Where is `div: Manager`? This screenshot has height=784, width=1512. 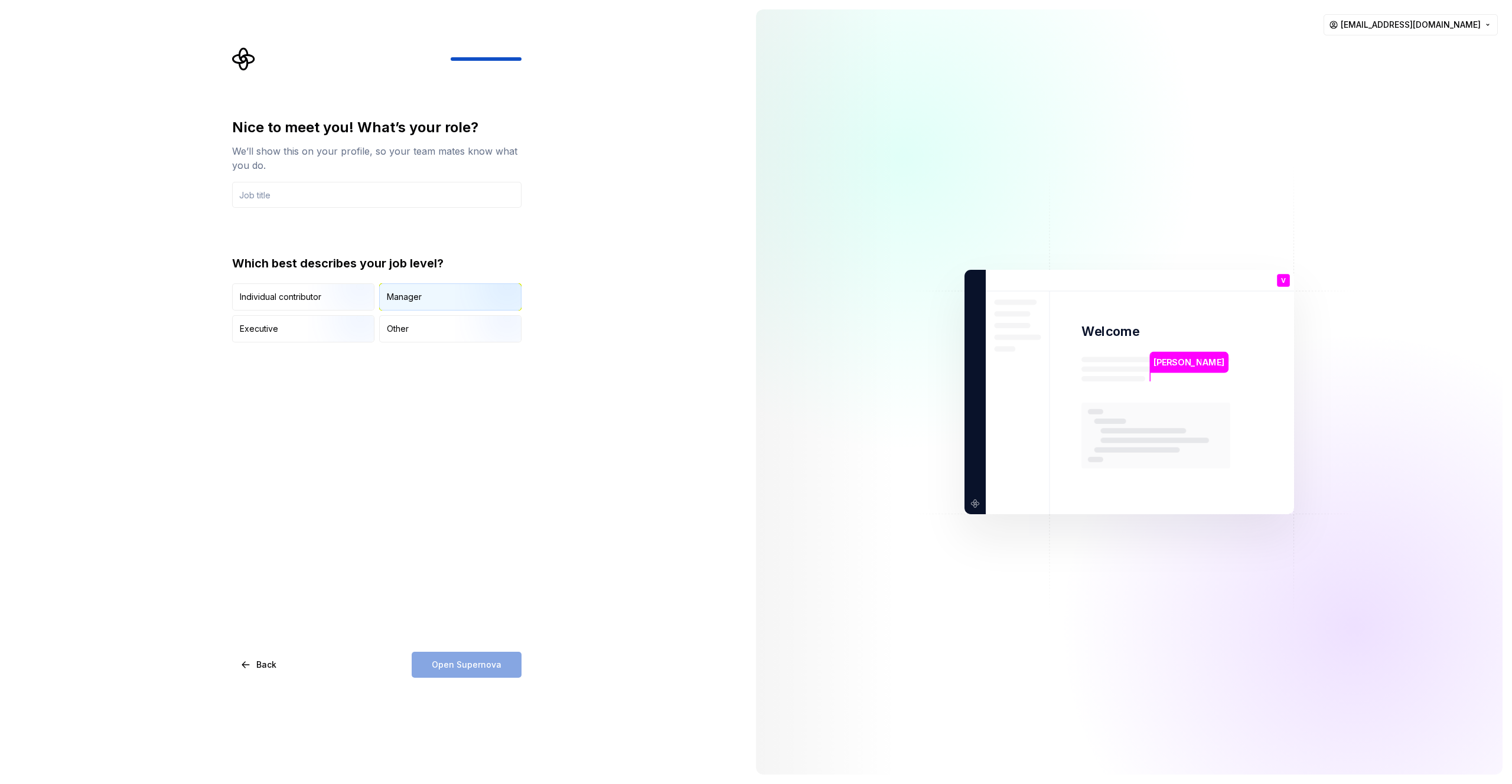 div: Manager is located at coordinates (405, 297).